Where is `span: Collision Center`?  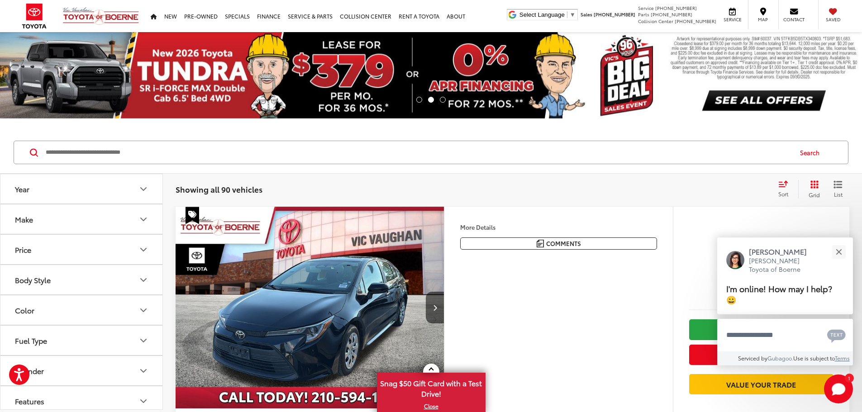
span: Collision Center is located at coordinates (656, 21).